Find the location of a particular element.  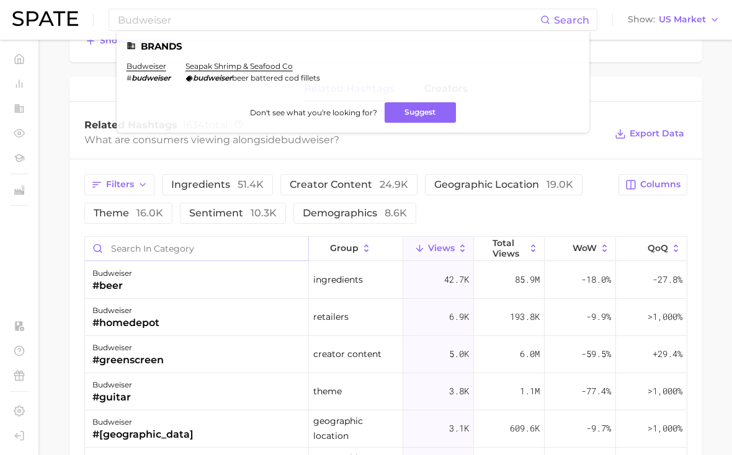

span: beer battered cod fillets is located at coordinates (276, 78).